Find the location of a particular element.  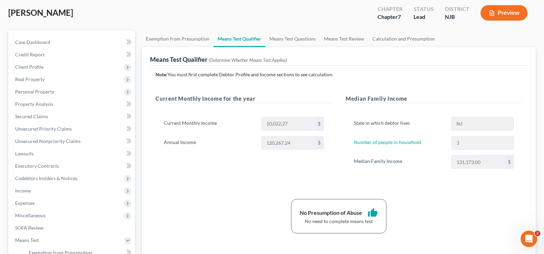

input: State is located at coordinates (483, 124).